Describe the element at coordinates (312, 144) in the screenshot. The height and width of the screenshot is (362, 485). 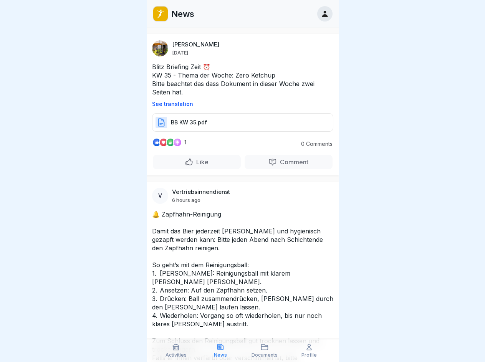
I see `p: 0 Comments` at that location.